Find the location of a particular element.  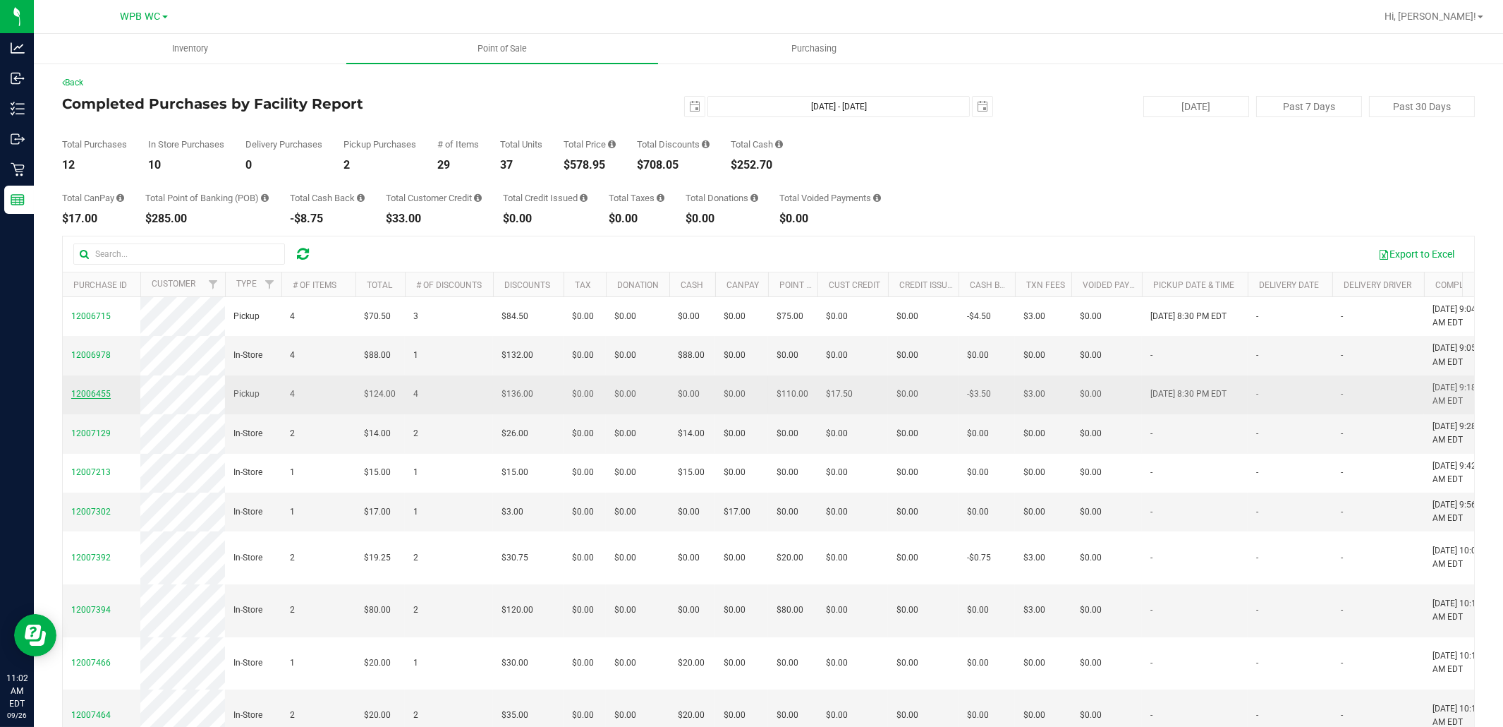

span: -$3.50 is located at coordinates (979, 394).